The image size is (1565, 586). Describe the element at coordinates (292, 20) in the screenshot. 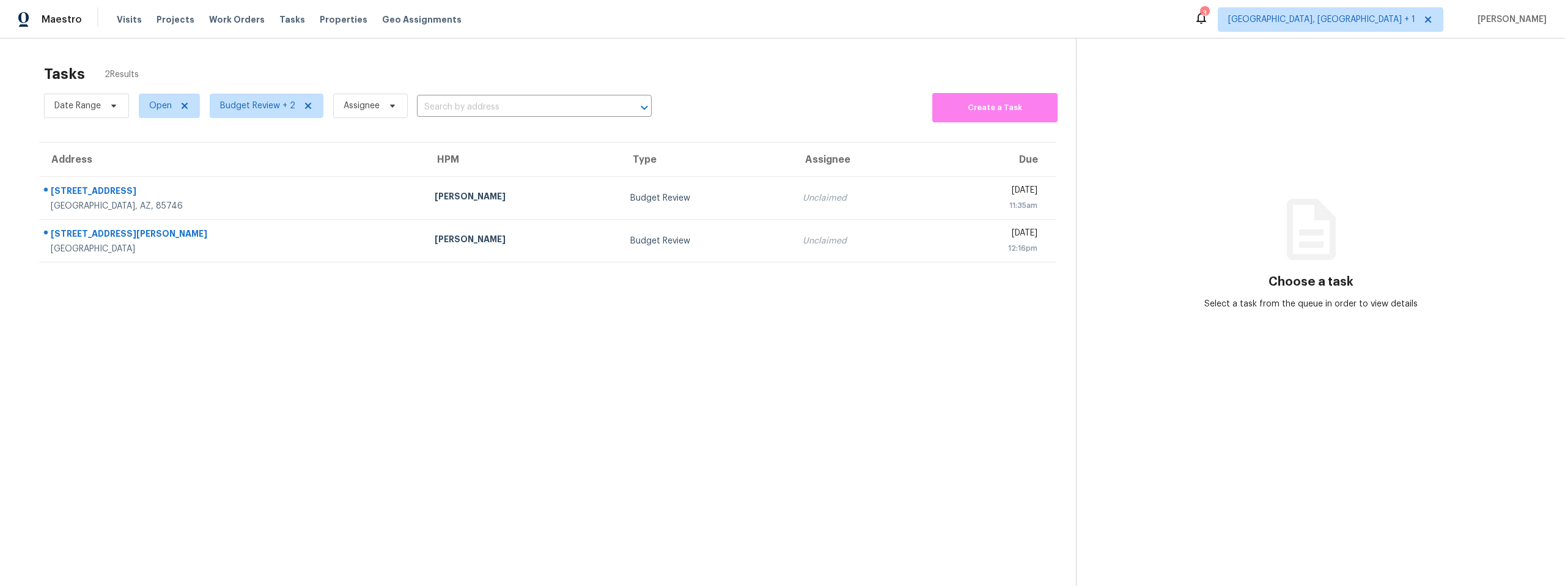

I see `span: Tasks` at that location.